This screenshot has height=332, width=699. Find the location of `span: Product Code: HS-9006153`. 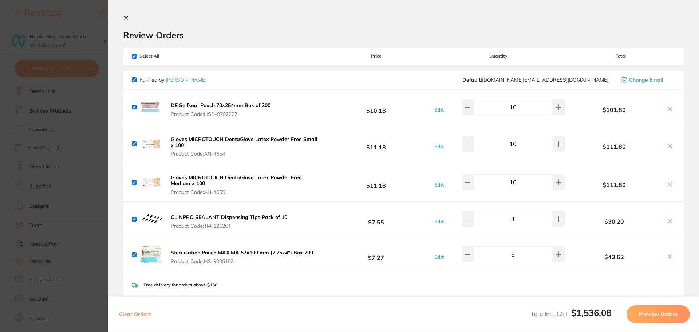

span: Product Code: HS-9006153 is located at coordinates (242, 261).